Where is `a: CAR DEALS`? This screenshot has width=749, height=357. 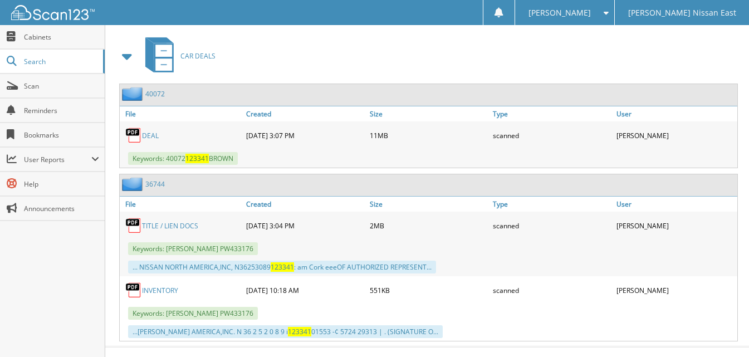 a: CAR DEALS is located at coordinates (177, 56).